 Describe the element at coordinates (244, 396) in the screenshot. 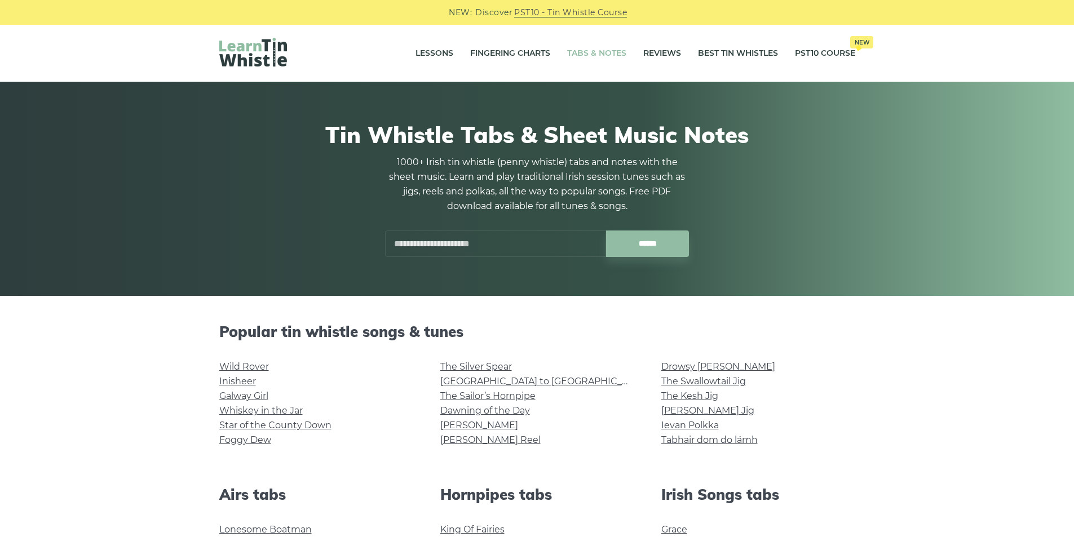

I see `a: Galway Girl` at that location.